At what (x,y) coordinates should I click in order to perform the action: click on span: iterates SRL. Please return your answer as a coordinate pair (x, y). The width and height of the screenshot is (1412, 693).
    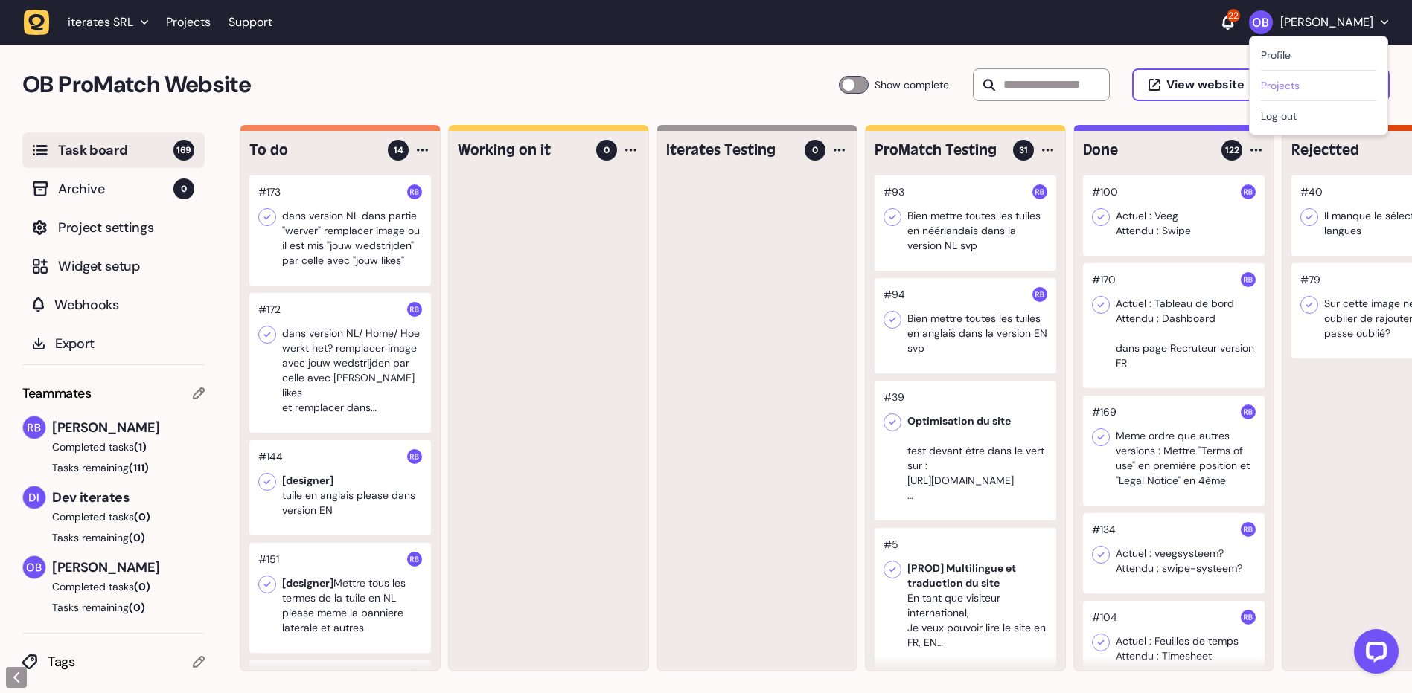
    Looking at the image, I should click on (100, 22).